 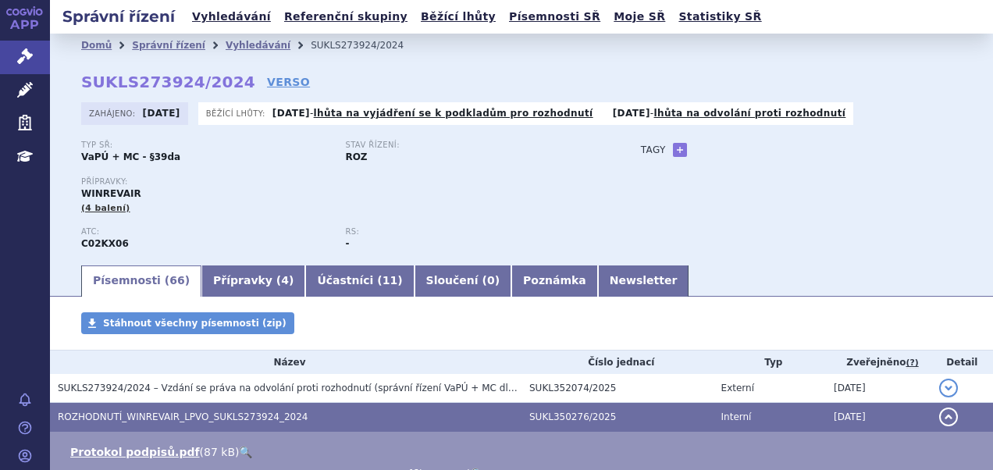 I want to click on th: Číslo jednací, so click(x=617, y=362).